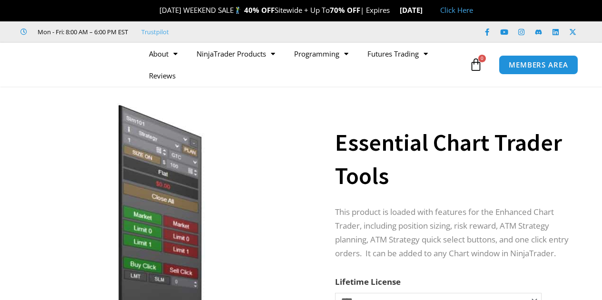 This screenshot has height=300, width=602. I want to click on nav: Menu, so click(303, 65).